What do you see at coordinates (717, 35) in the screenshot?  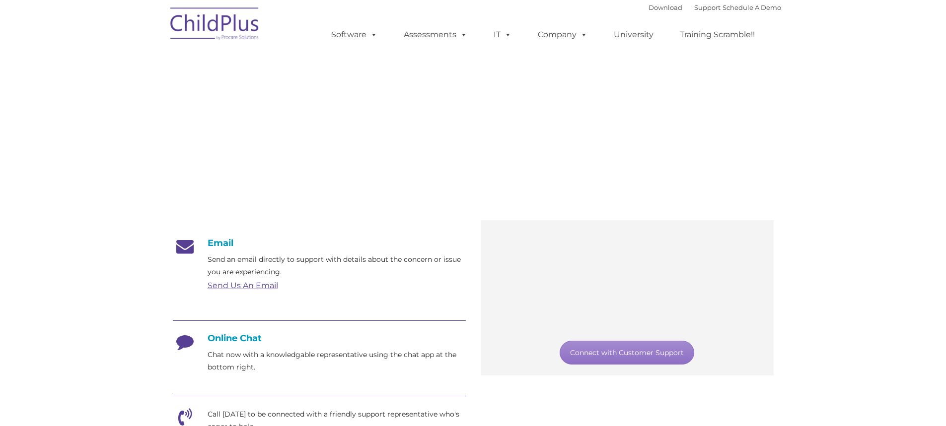 I see `a: Training Scramble!!` at bounding box center [717, 35].